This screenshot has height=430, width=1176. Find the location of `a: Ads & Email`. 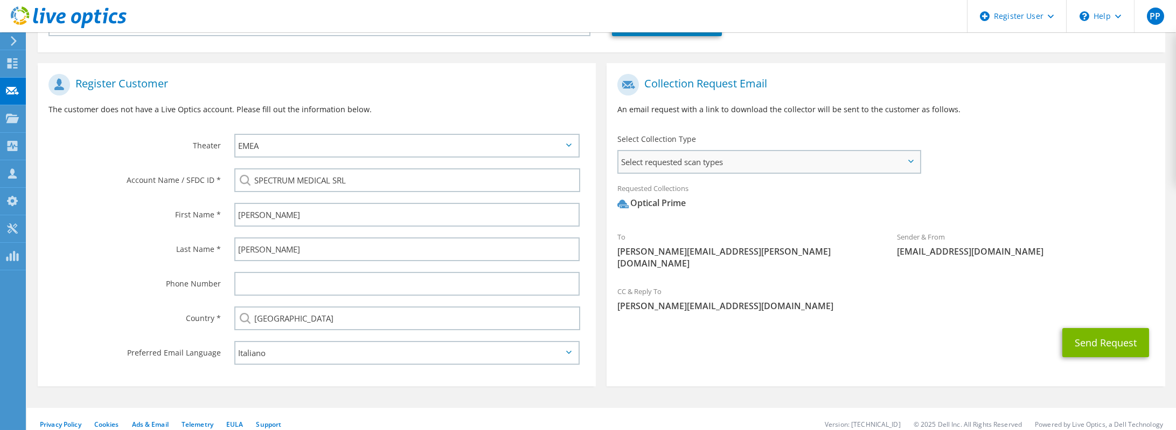

a: Ads & Email is located at coordinates (150, 424).